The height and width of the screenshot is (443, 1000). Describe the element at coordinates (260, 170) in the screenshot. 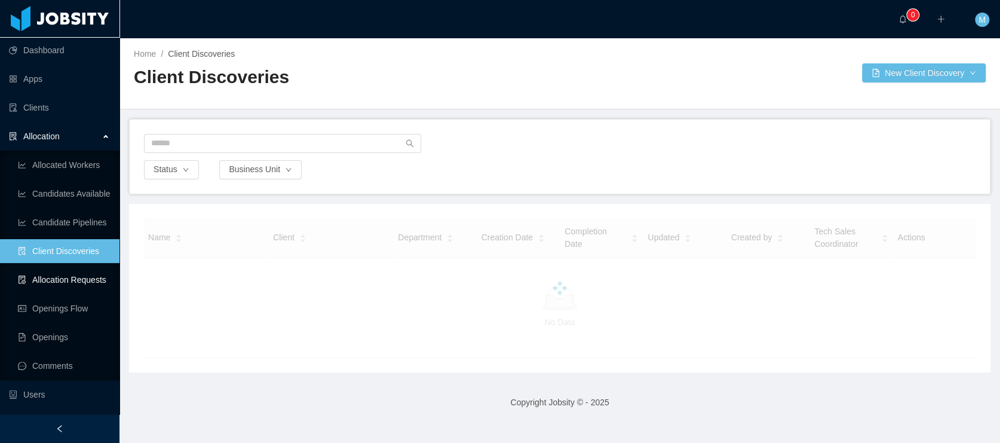

I see `button: Business Uniticon: down` at that location.